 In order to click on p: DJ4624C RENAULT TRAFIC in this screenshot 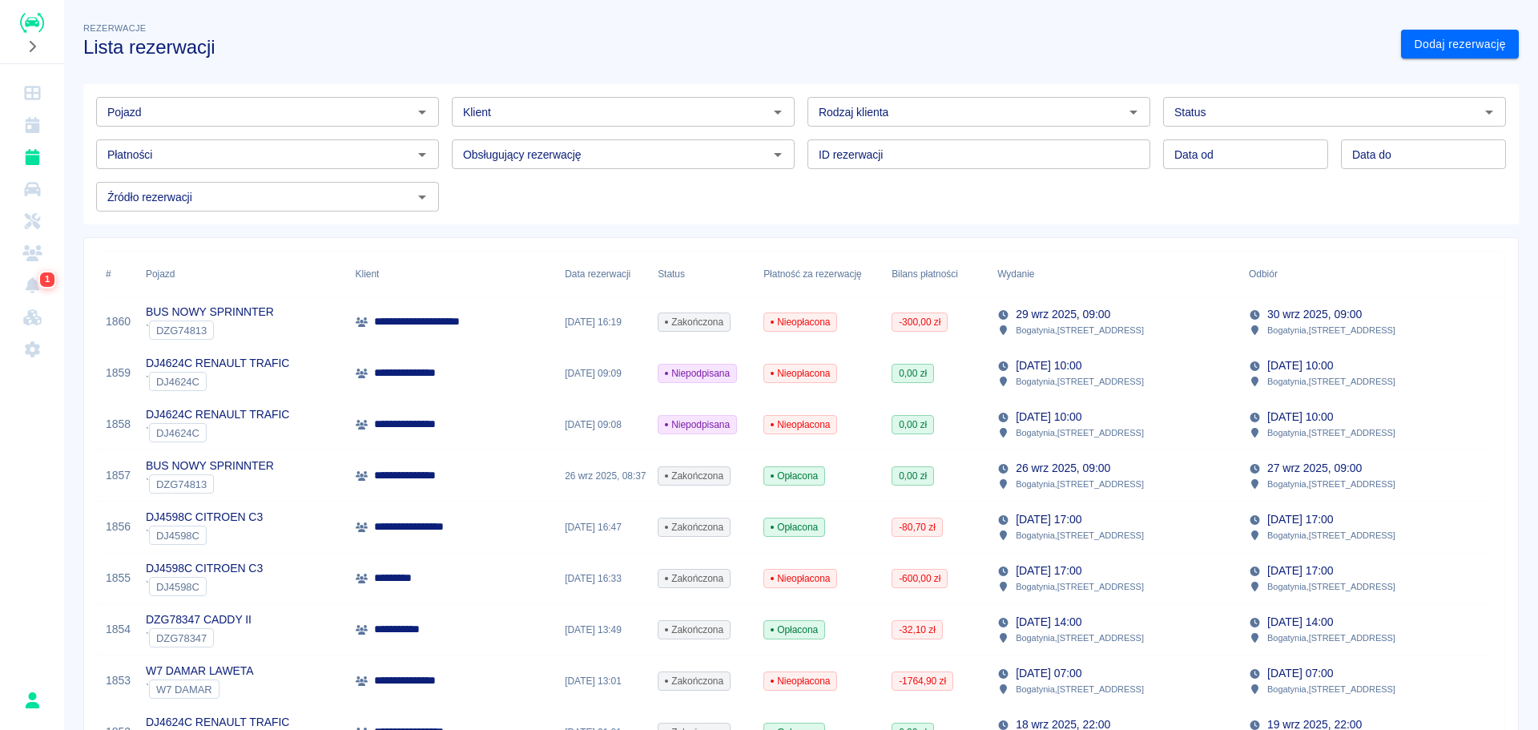, I will do `click(217, 363)`.